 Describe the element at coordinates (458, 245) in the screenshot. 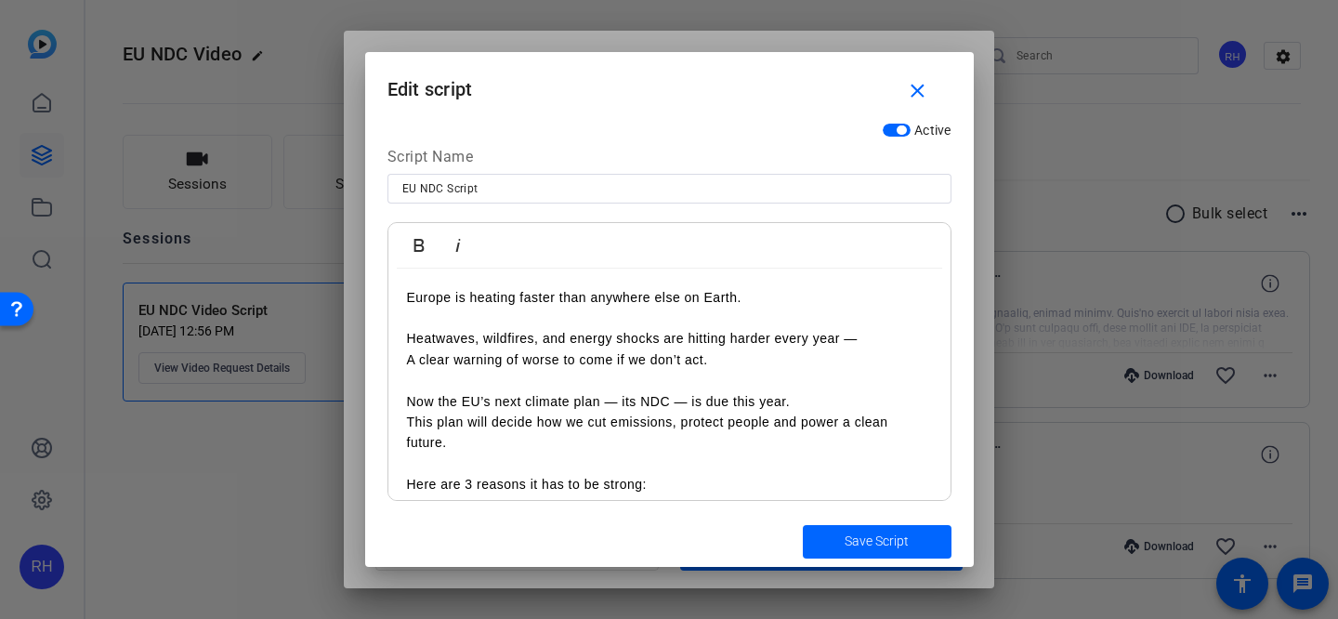

I see `button: Italic (⌘I)` at that location.